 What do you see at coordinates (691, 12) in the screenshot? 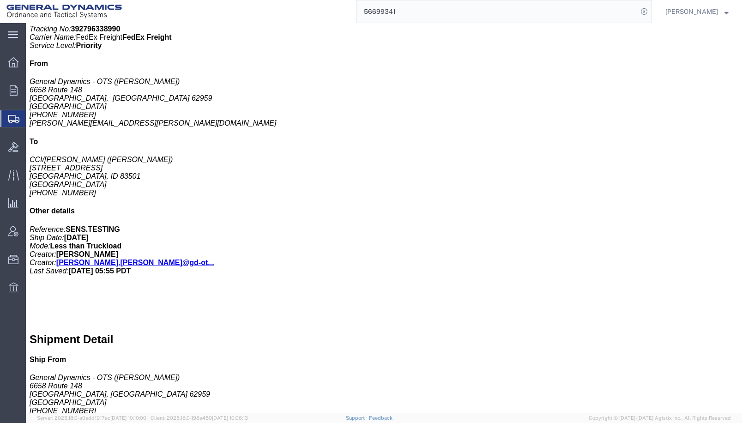
I see `span: Aaron Craig` at bounding box center [691, 12].